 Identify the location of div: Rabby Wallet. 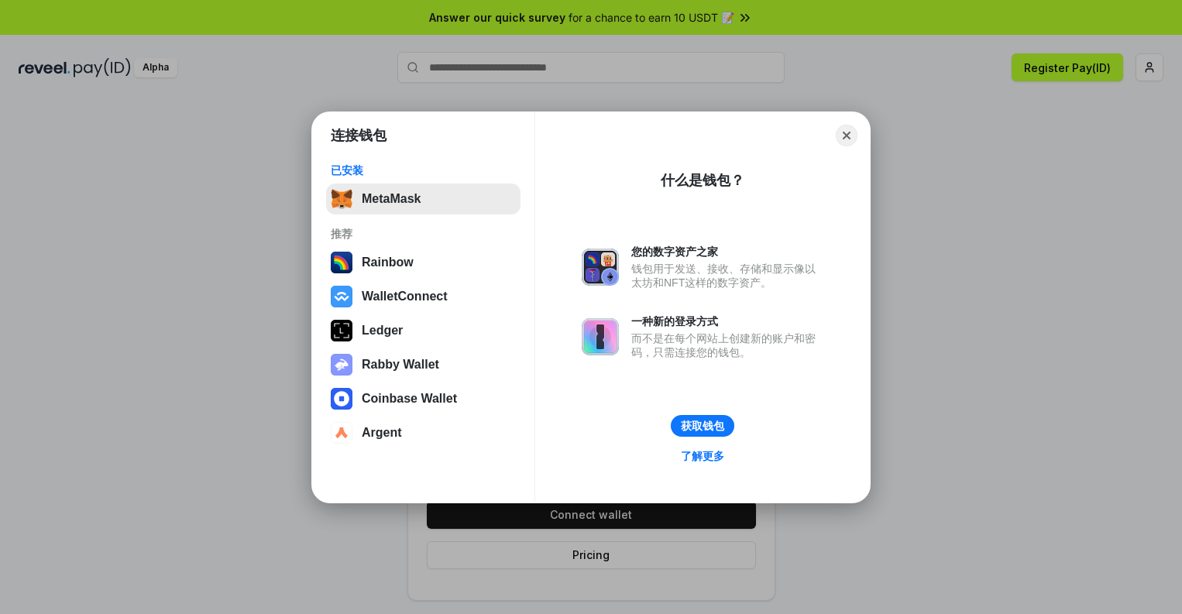
(401, 365).